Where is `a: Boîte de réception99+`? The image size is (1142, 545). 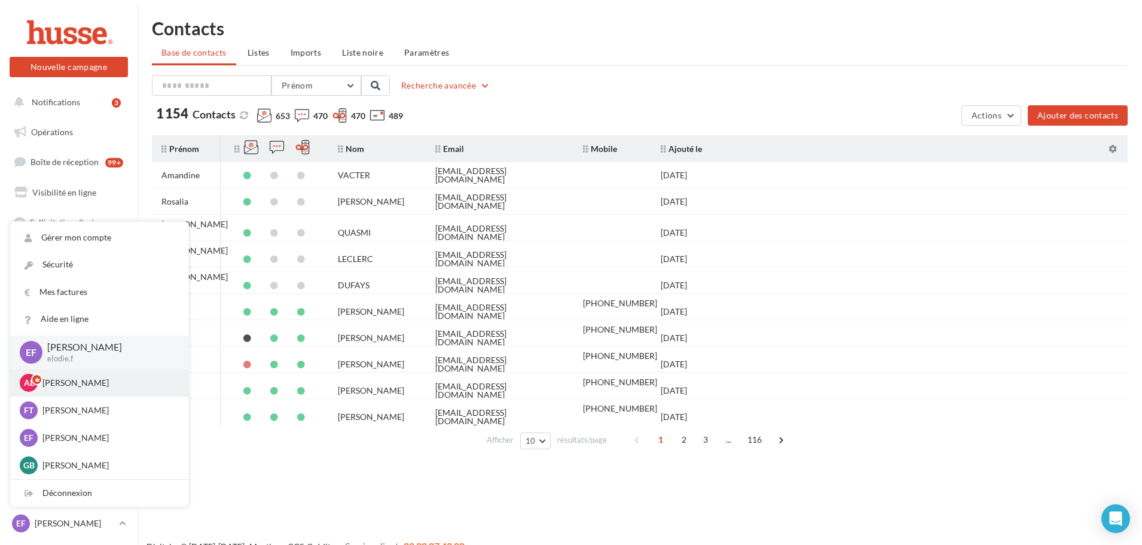 a: Boîte de réception99+ is located at coordinates (69, 161).